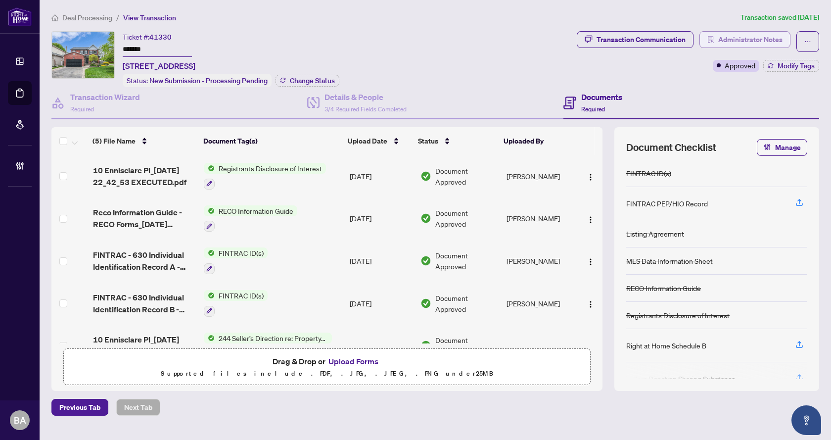  What do you see at coordinates (664, 288) in the screenshot?
I see `div: RECO Information Guide` at bounding box center [664, 288].